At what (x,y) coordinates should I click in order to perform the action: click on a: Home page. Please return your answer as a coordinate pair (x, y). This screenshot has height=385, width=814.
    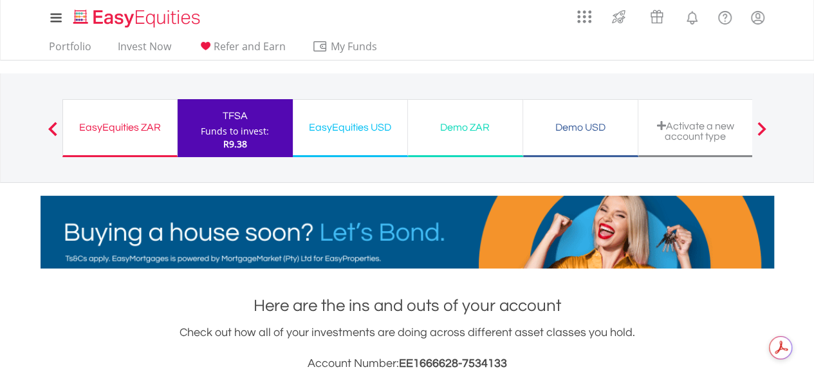
    Looking at the image, I should click on (136, 16).